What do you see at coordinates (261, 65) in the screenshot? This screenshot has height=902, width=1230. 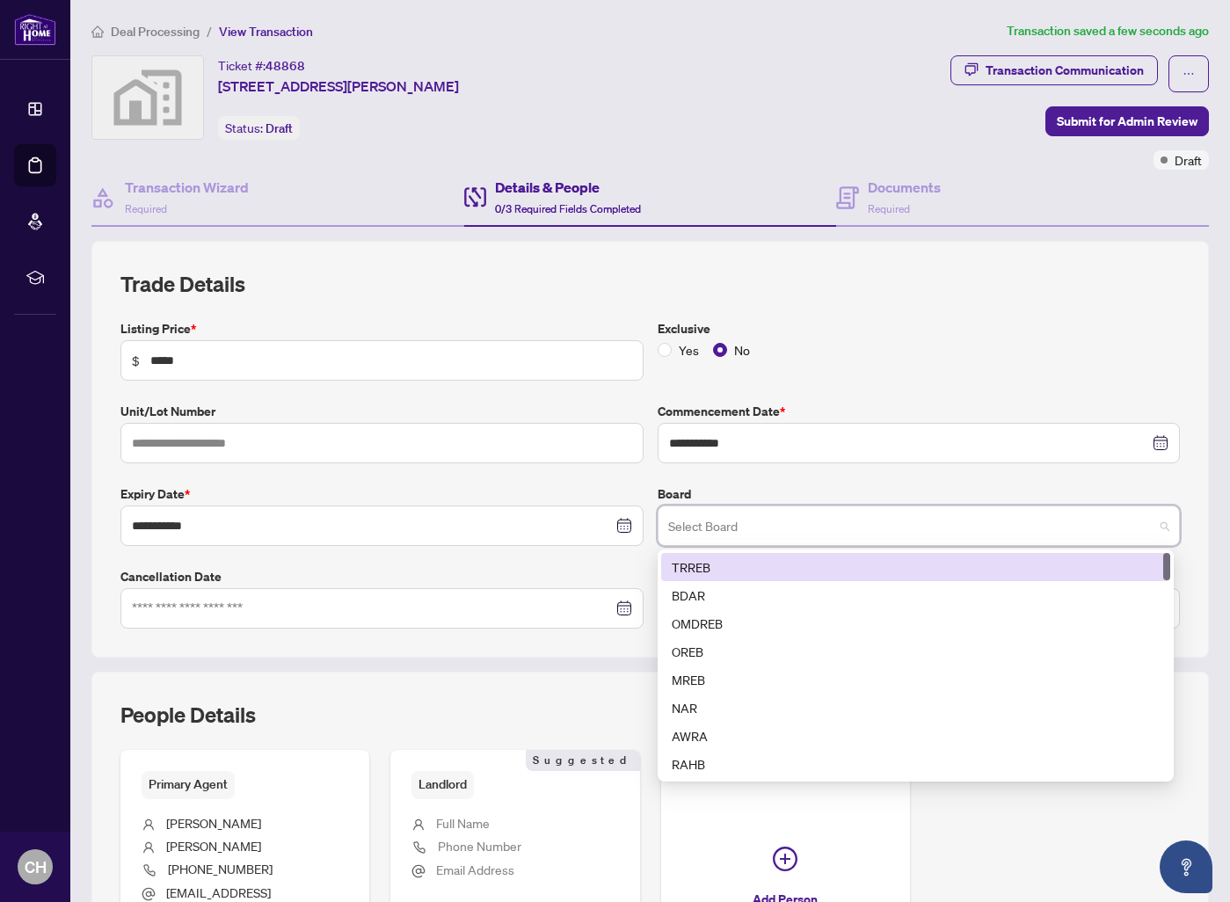 I see `div: Ticket #:` at bounding box center [261, 65].